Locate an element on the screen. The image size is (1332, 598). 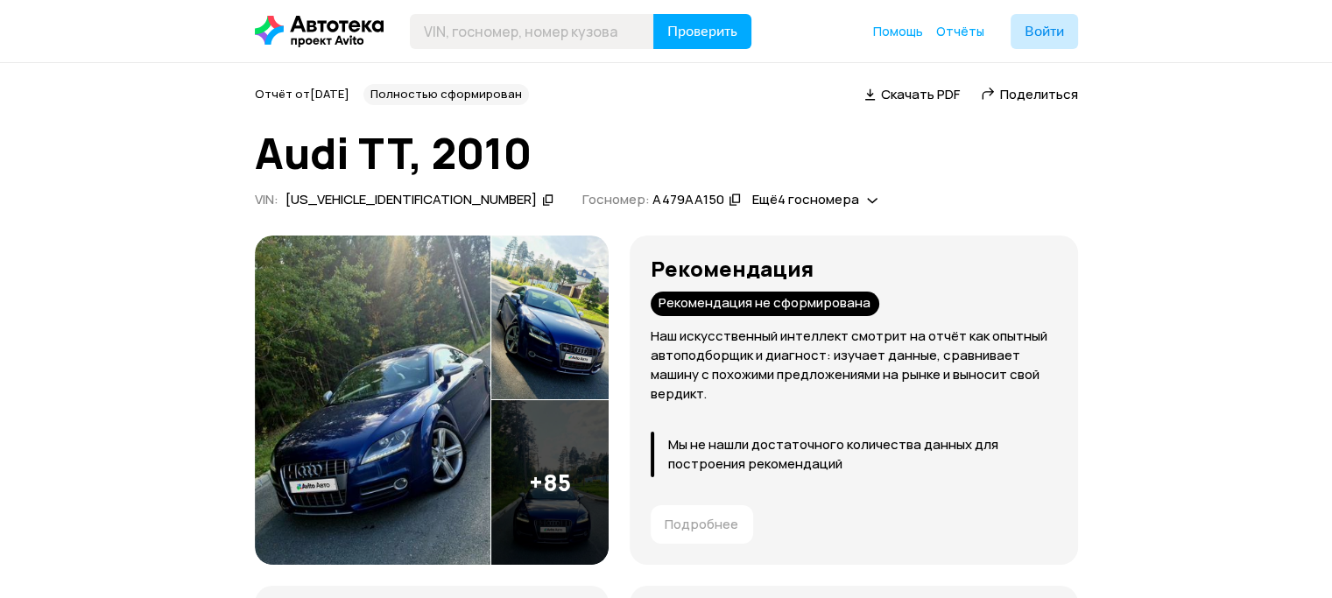
p: Наш искусственный интеллект смотрит на отчёт как опытный автоподборщик и диагност: изучает данные... is located at coordinates (854, 365).